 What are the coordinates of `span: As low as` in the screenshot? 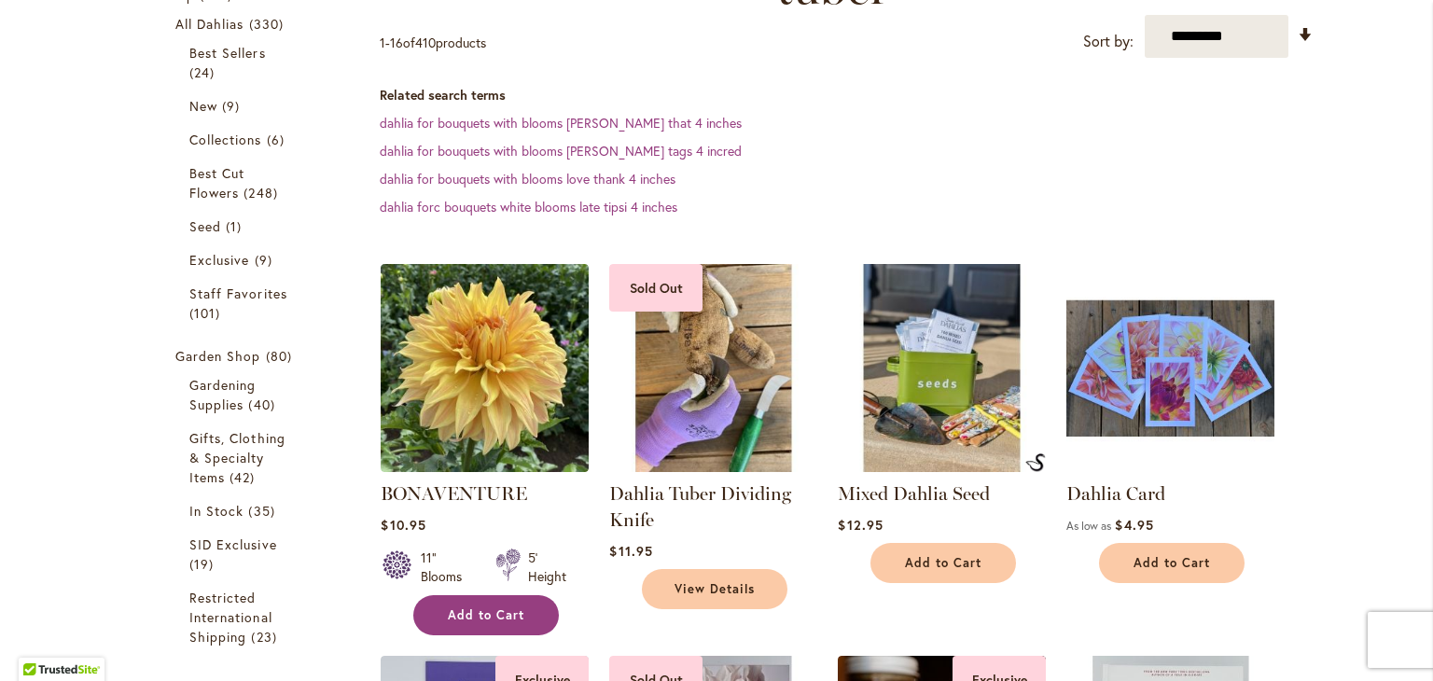 It's located at (1089, 525).